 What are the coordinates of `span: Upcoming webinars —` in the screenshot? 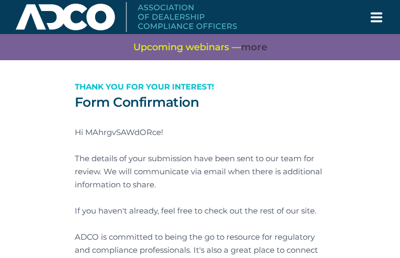 It's located at (200, 47).